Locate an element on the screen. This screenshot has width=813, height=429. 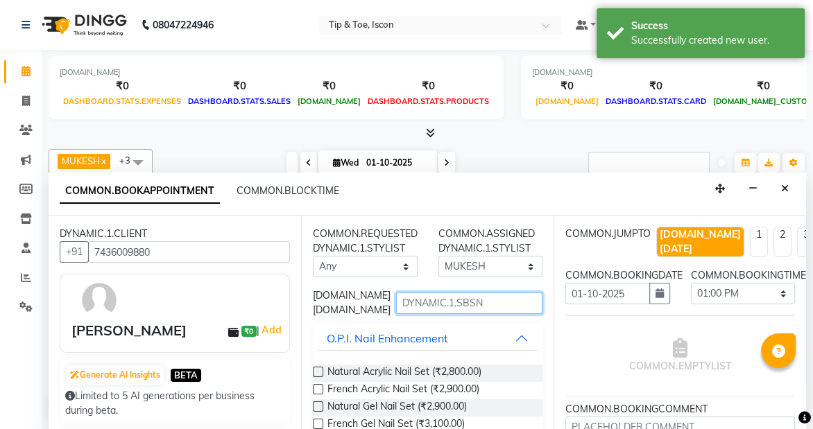
div: O.P.I. Nail Enhancement is located at coordinates (387, 339).